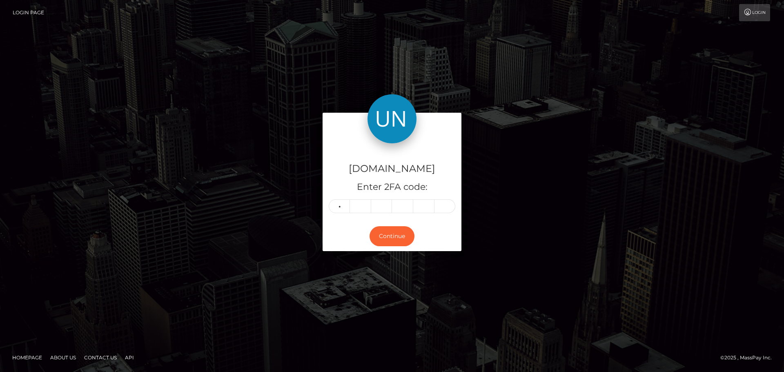  Describe the element at coordinates (392, 187) in the screenshot. I see `h5: Enter 2FA code:` at that location.